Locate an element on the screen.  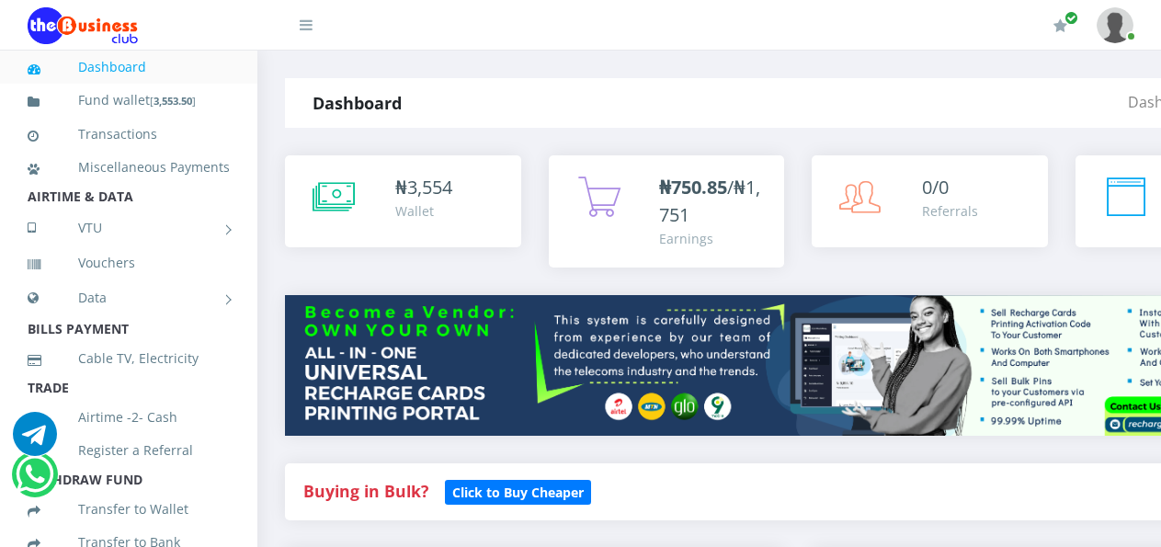
a: Miscellaneous Payments is located at coordinates (129, 167).